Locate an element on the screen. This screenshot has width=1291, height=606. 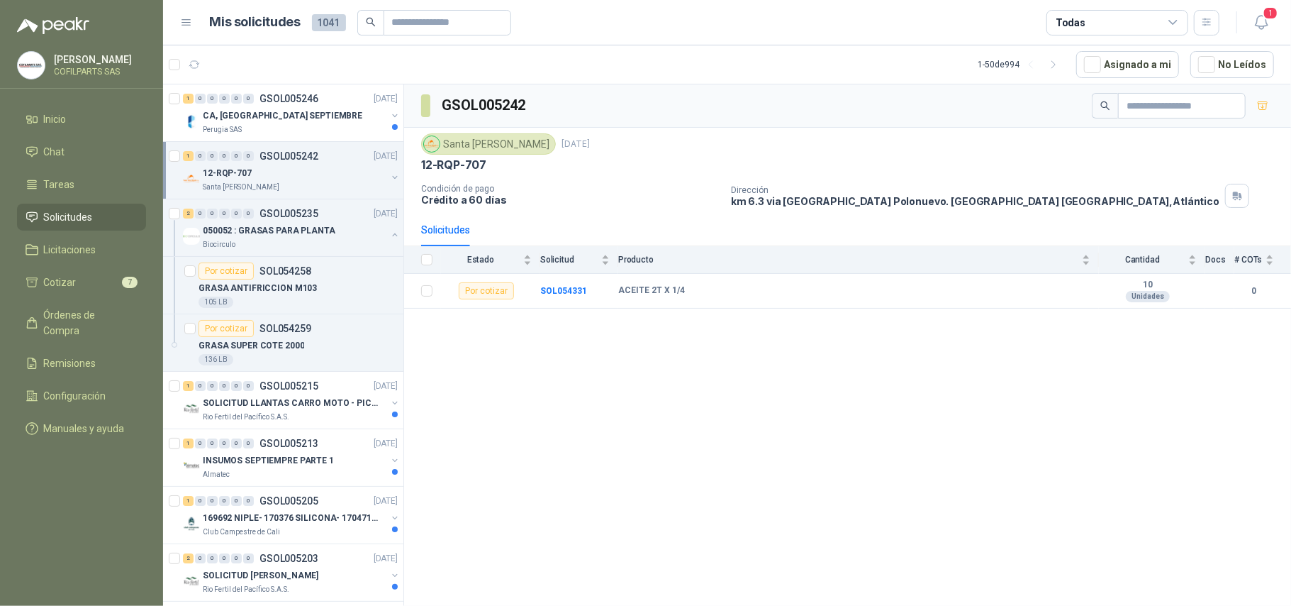
th: Docs is located at coordinates (1220, 260).